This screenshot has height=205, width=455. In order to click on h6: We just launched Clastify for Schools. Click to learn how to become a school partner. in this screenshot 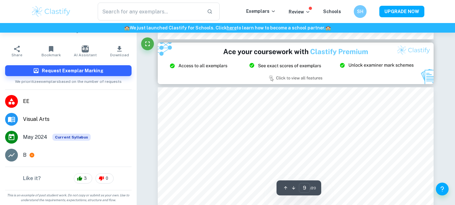, I will do `click(227, 28)`.